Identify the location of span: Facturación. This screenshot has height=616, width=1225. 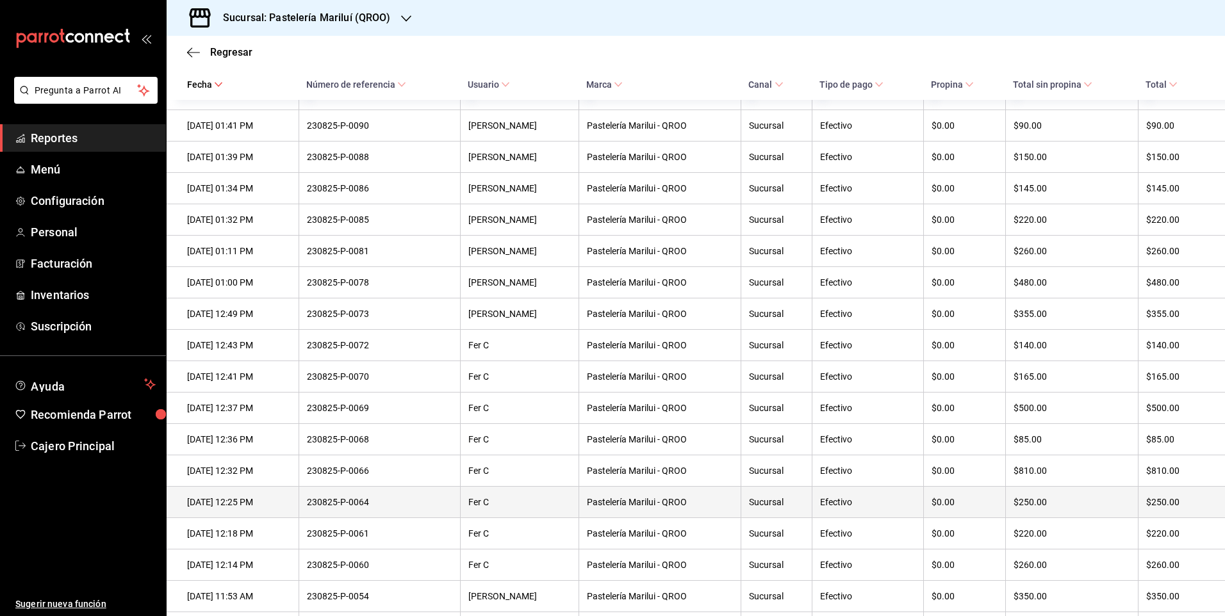
(93, 263).